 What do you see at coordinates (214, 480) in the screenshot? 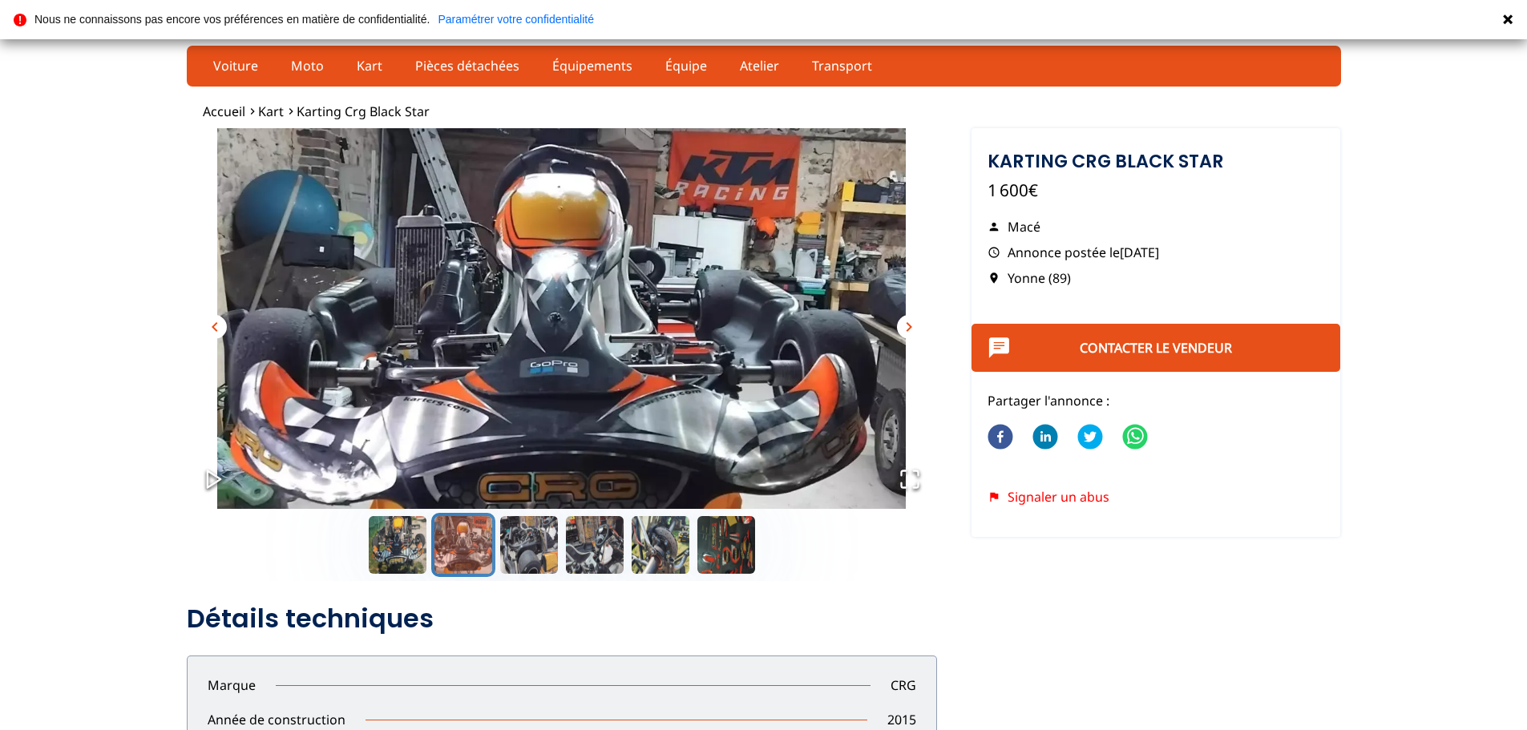
I see `button: Play or Pause Slideshow` at bounding box center [214, 480].